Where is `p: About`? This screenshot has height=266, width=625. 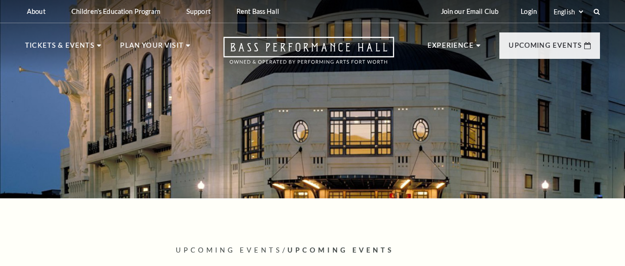 p: About is located at coordinates (36, 11).